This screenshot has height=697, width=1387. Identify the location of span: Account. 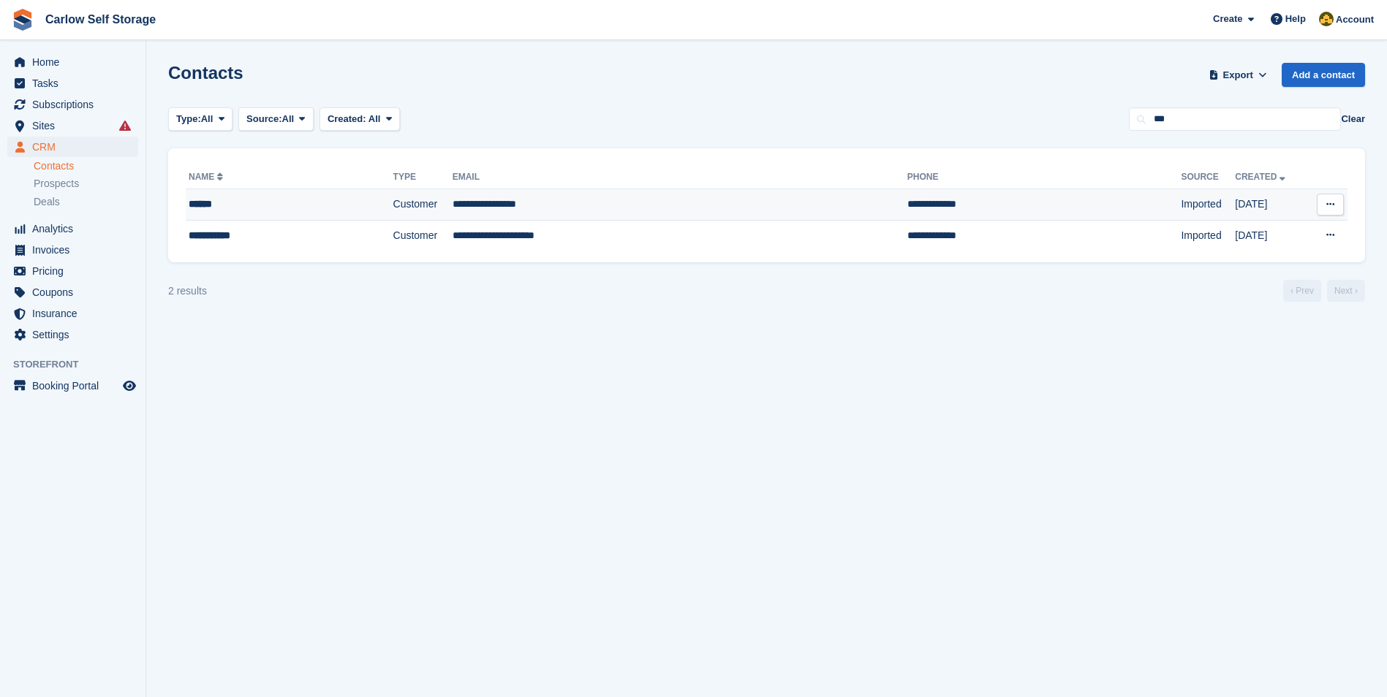
(1354, 20).